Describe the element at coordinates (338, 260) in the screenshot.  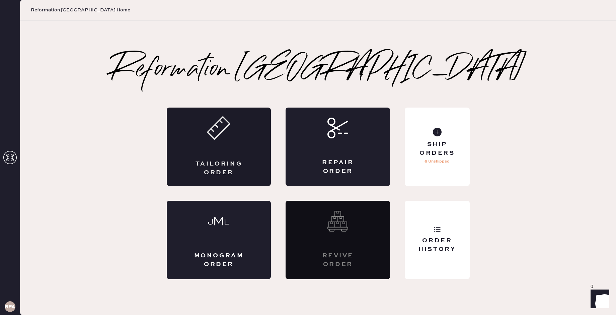
I see `div: Revive order` at that location.